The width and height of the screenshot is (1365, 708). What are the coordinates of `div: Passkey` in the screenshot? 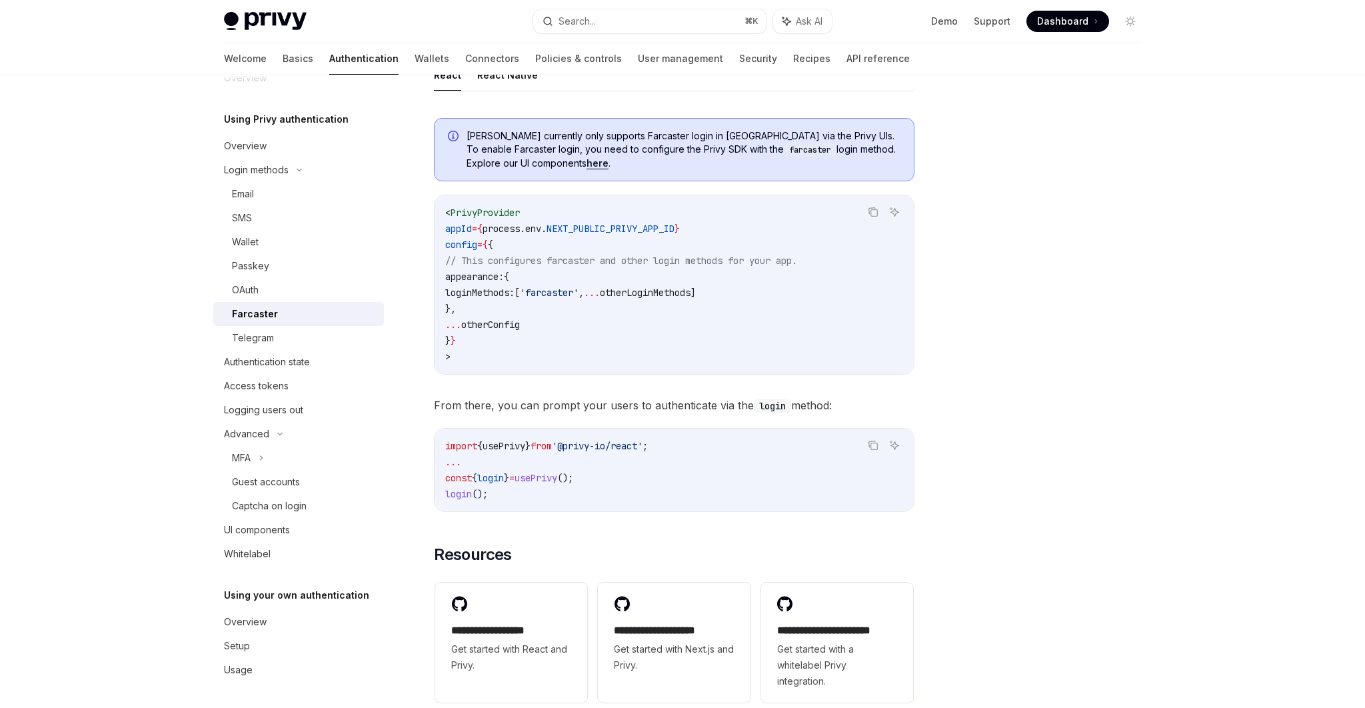 It's located at (251, 266).